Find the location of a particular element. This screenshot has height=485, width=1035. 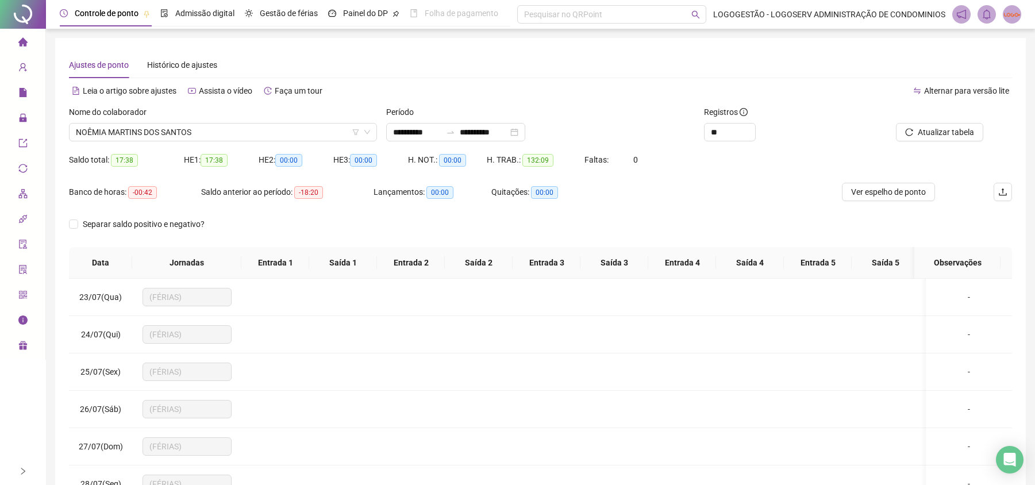

span: api is located at coordinates (23, 221).